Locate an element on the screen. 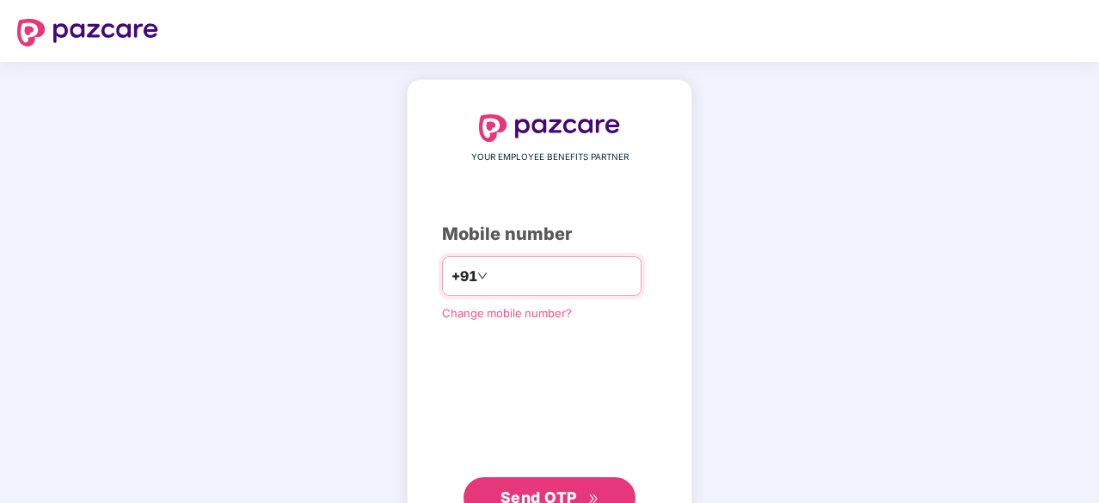 The image size is (1099, 503). span: down is located at coordinates (482, 276).